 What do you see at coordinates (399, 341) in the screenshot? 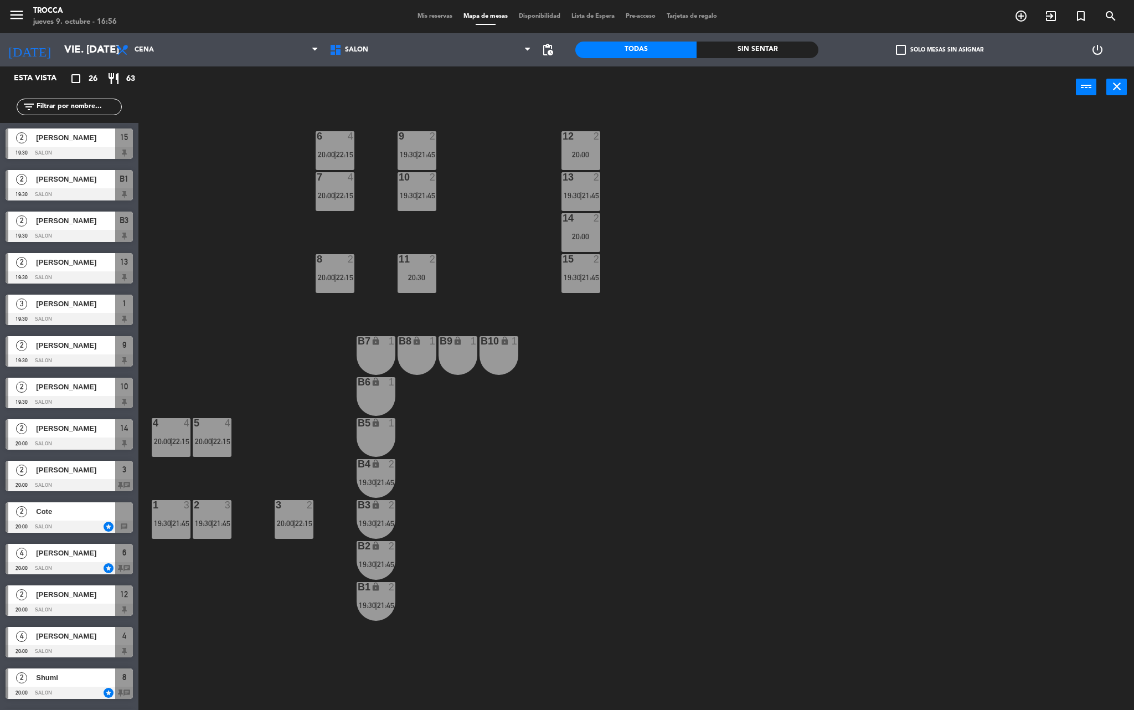
I see `div: B8` at bounding box center [399, 341].